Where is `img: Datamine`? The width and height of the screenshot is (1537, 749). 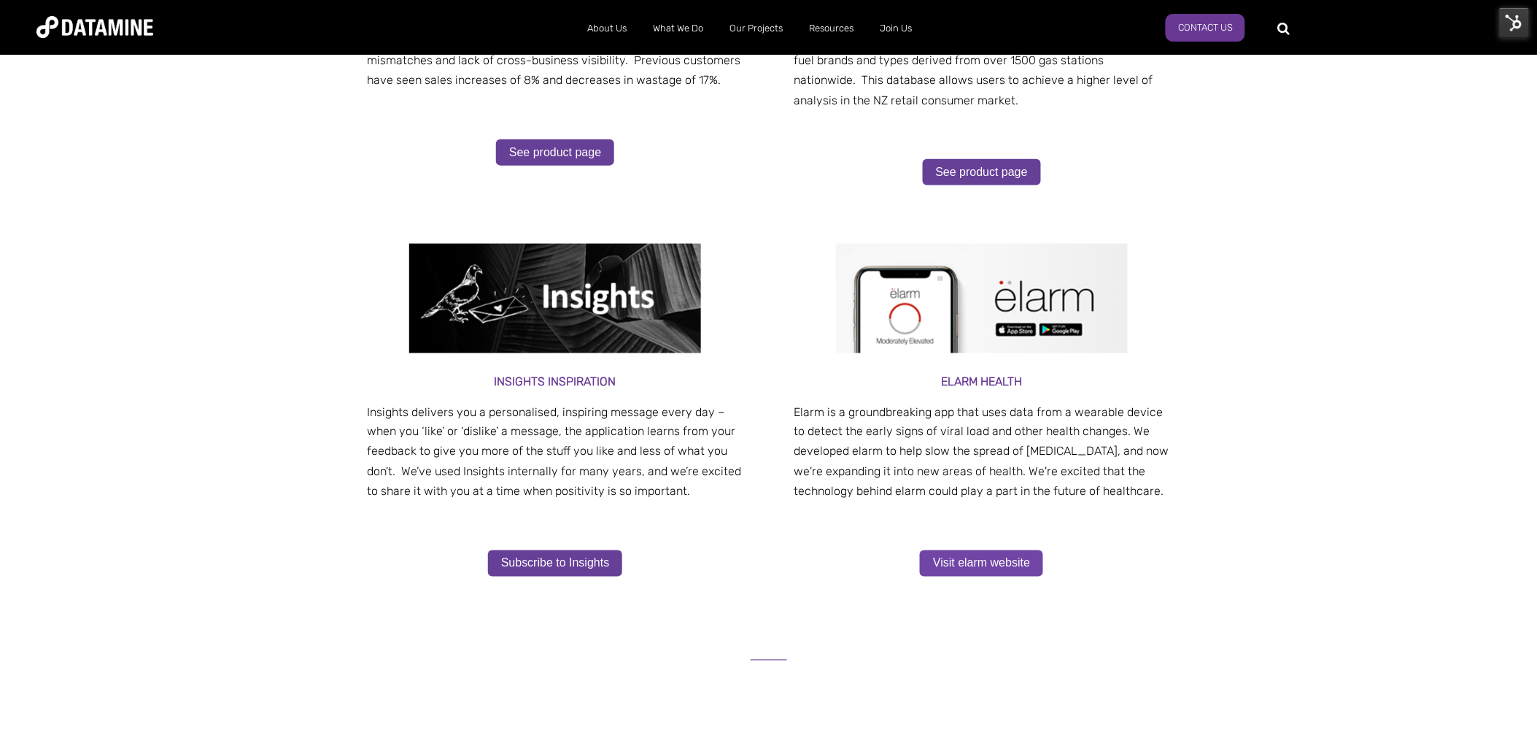
img: Datamine is located at coordinates (95, 27).